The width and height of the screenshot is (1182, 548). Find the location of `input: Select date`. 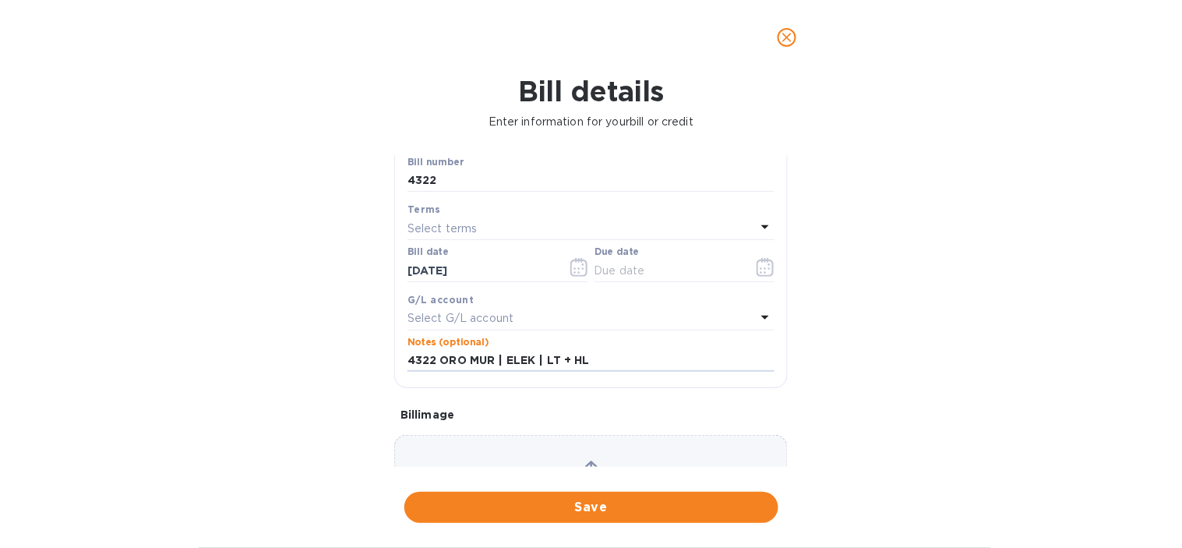

input: Select date is located at coordinates (481, 270).